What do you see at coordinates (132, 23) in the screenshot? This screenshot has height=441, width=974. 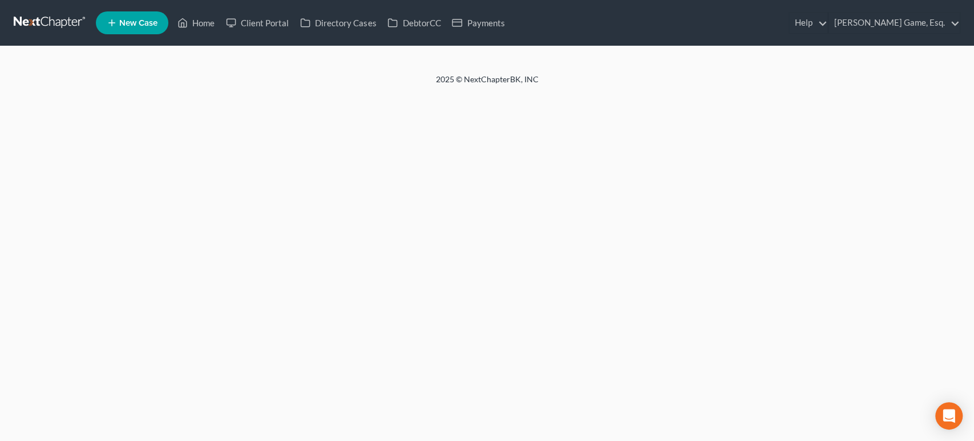 I see `new-legal-case-button: New Case` at bounding box center [132, 23].